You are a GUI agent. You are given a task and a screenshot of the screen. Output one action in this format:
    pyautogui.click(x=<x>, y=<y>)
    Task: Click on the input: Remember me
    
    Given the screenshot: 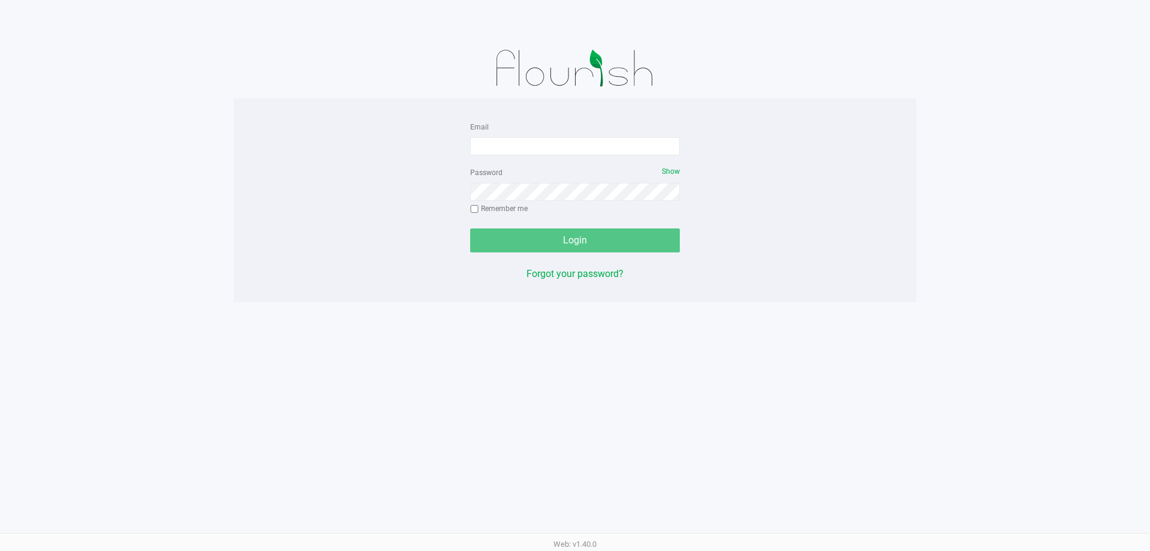 What is the action you would take?
    pyautogui.click(x=474, y=209)
    